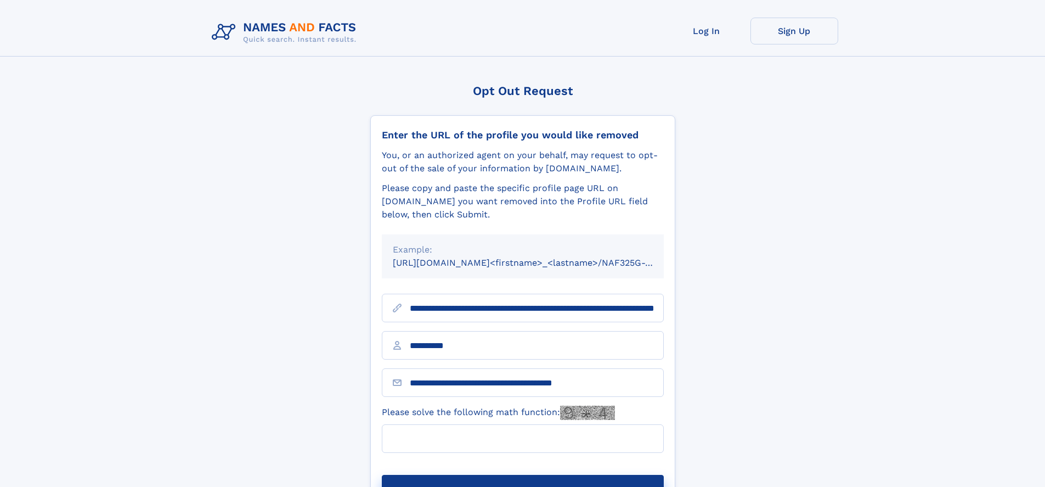  Describe the element at coordinates (523, 162) in the screenshot. I see `div: You, or an authorized agent on your behalf, may request to opt-out of the sale of your informatio...` at that location.